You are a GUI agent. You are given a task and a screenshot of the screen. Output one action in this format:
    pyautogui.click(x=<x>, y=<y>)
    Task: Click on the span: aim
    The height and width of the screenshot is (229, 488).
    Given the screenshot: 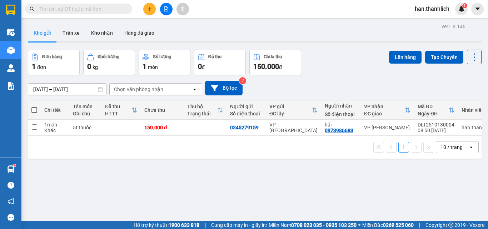 What is the action you would take?
    pyautogui.click(x=183, y=9)
    